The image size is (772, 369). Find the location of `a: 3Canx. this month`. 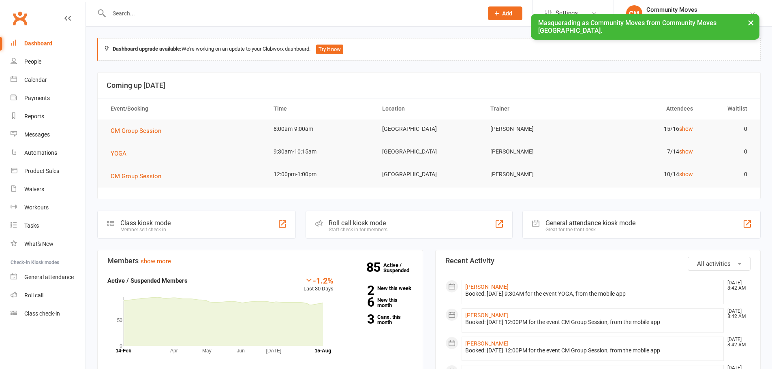

a: 3Canx. this month is located at coordinates (379, 320).